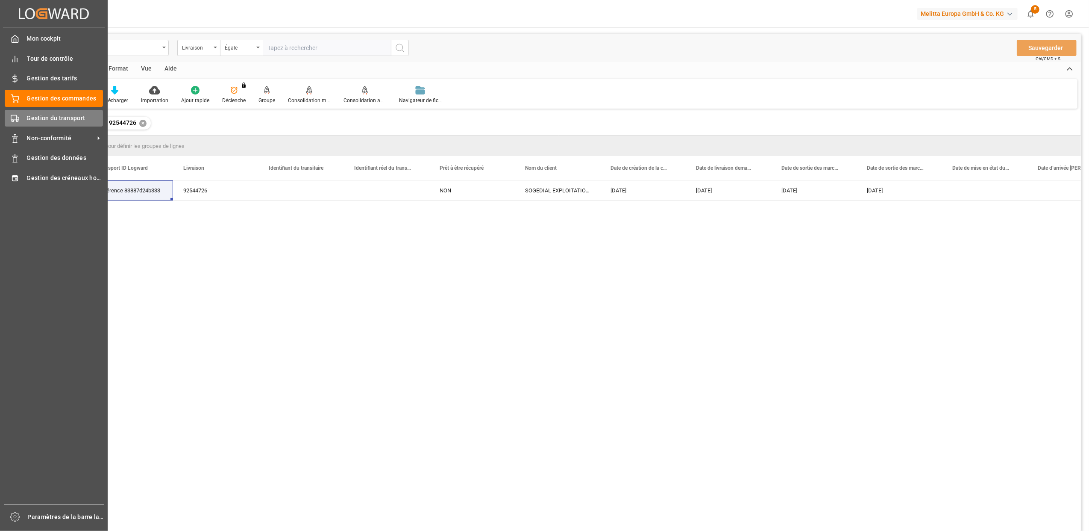 Image resolution: width=1089 pixels, height=531 pixels. I want to click on span: Paramètres de la barre latérale, so click(66, 517).